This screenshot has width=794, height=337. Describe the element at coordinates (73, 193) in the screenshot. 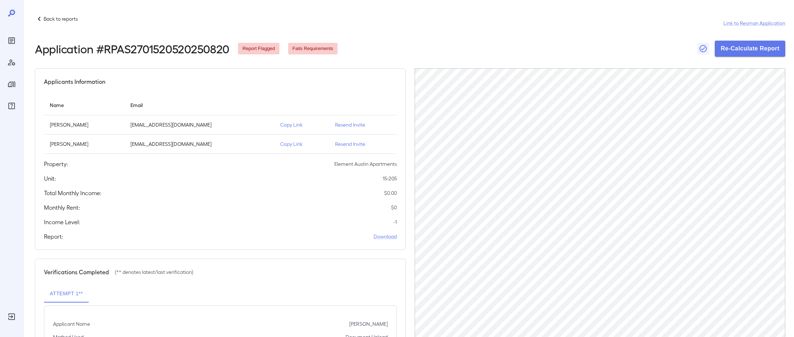

I see `h5: Total Monthly Income:` at that location.